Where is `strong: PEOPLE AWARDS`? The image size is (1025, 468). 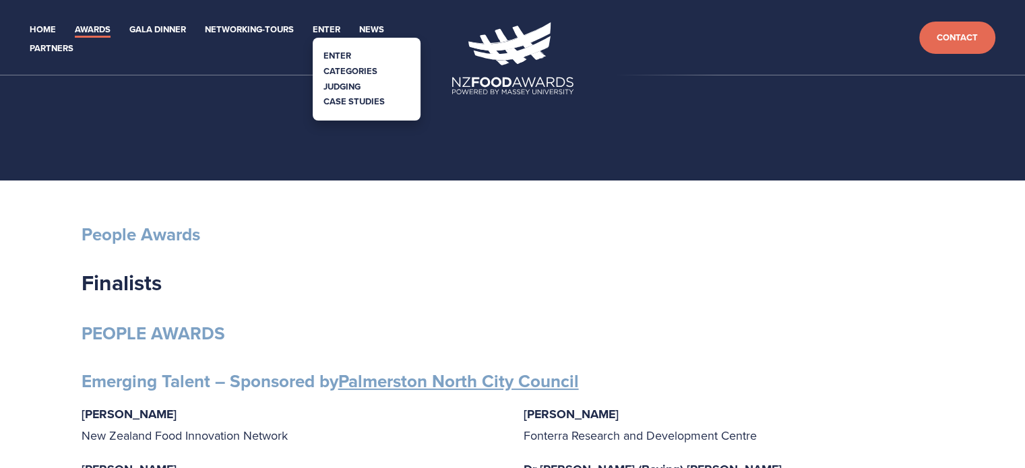
strong: PEOPLE AWARDS is located at coordinates (153, 333).